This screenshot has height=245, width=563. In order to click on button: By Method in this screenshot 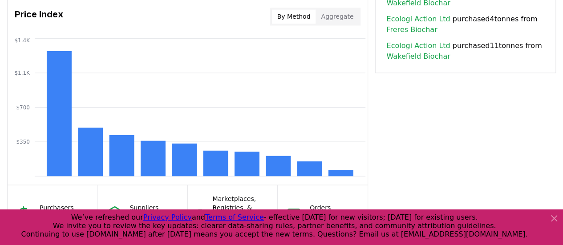, I will do `click(294, 16)`.